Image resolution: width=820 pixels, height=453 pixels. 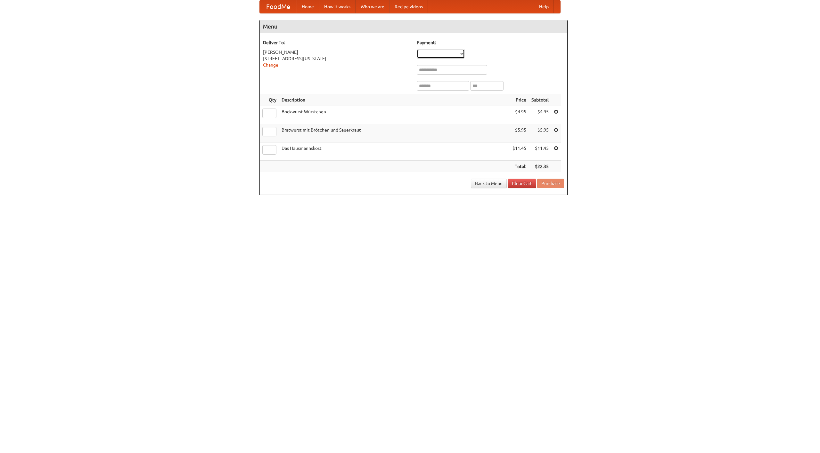 What do you see at coordinates (522, 184) in the screenshot?
I see `a: Clear Cart` at bounding box center [522, 184].